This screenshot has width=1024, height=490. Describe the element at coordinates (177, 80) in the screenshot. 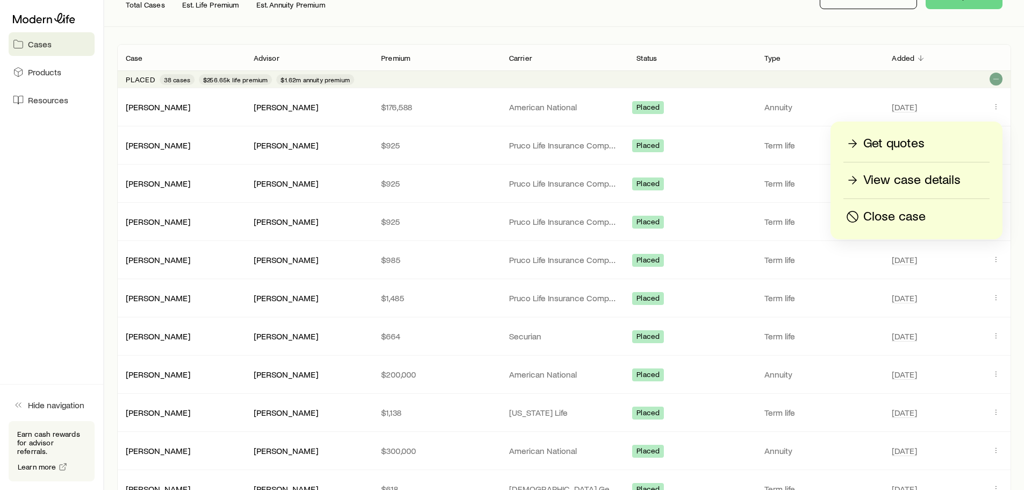

I see `span: 38 cases` at that location.